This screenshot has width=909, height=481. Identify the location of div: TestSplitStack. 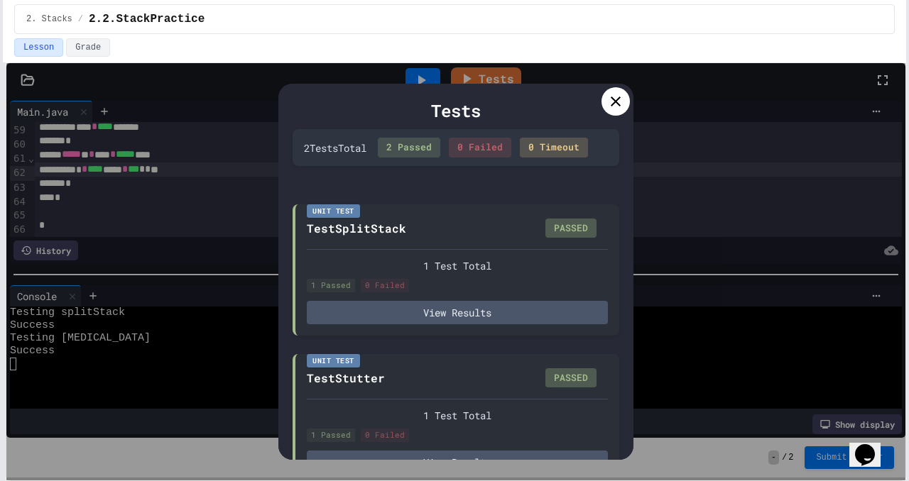
(356, 229).